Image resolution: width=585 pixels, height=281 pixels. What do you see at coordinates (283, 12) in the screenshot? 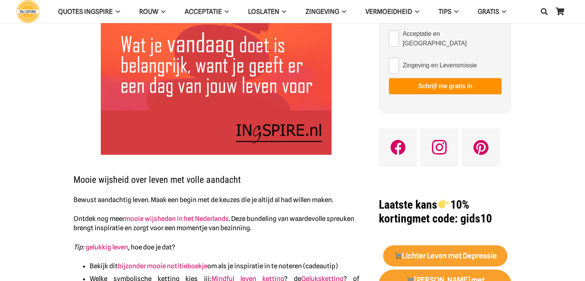
I see `span: Loslaten Menu` at bounding box center [283, 12].